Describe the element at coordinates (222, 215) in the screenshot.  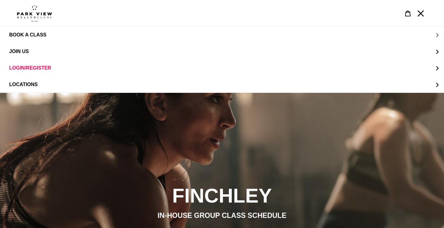
I see `span: IN-HOUSE GROUP CLASS SCHEDULE` at that location.